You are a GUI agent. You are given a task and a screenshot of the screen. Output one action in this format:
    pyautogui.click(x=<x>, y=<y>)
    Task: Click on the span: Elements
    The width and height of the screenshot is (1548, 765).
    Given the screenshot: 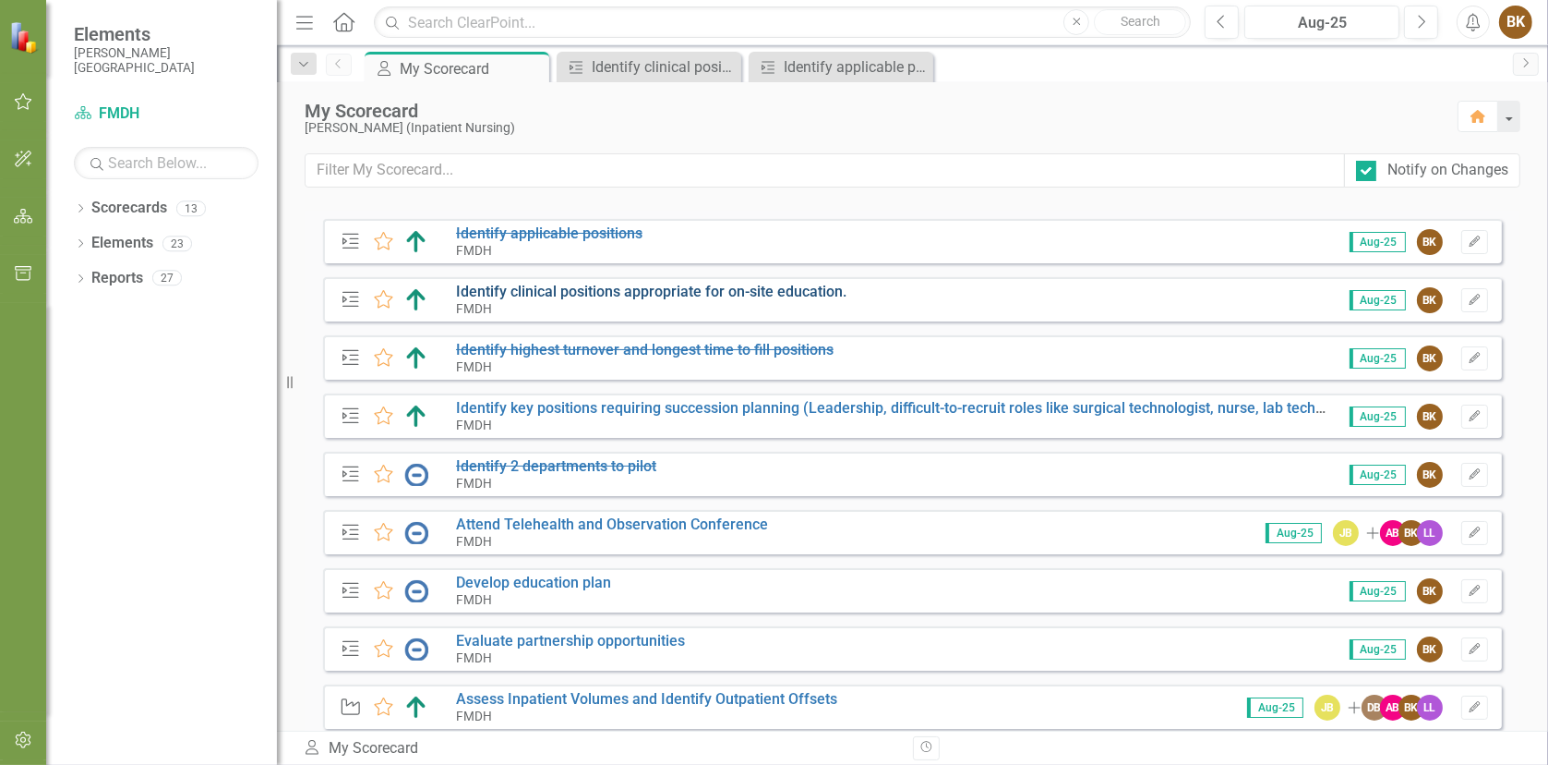 What is the action you would take?
    pyautogui.click(x=166, y=34)
    